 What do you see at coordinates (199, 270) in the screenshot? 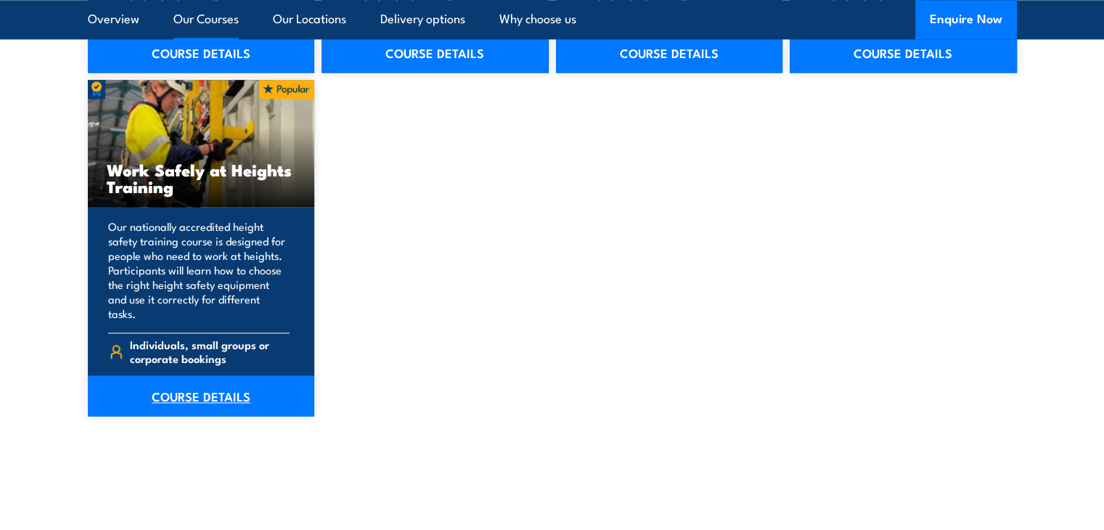
I see `p: Our nationally accredited height safety training course is designed for people who need to work a...` at bounding box center [199, 270].